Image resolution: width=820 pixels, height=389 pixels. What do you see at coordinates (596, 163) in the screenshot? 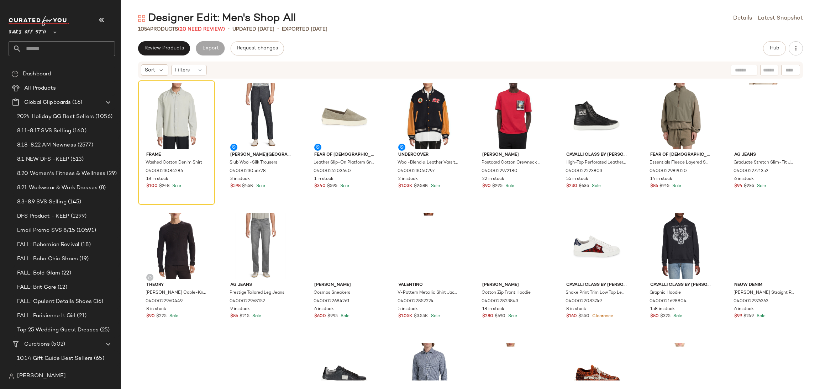
I see `span: High-Top Perforated Leather Sneakers` at bounding box center [596, 163].